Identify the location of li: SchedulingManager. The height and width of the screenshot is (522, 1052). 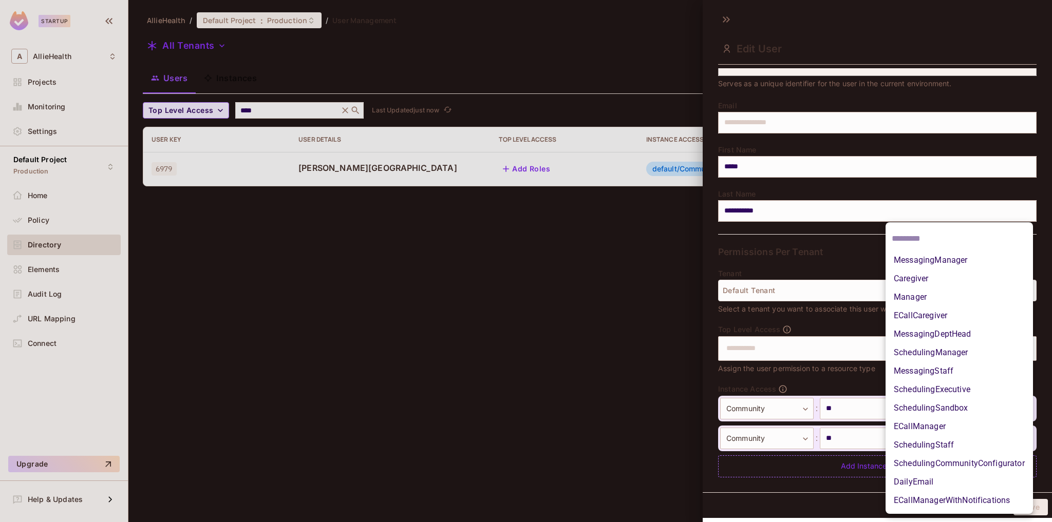
(959, 353).